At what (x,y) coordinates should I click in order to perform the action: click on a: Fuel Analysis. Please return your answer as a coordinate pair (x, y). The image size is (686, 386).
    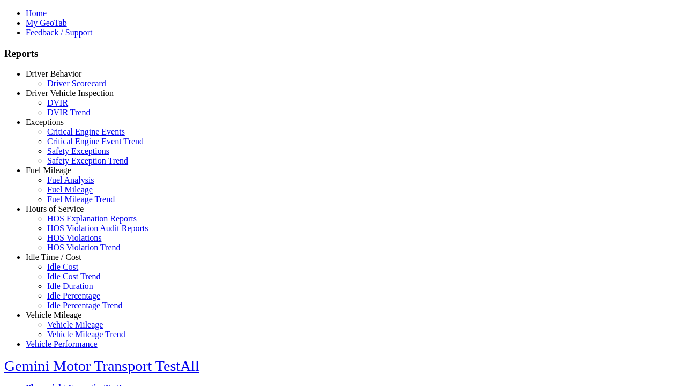
    Looking at the image, I should click on (71, 180).